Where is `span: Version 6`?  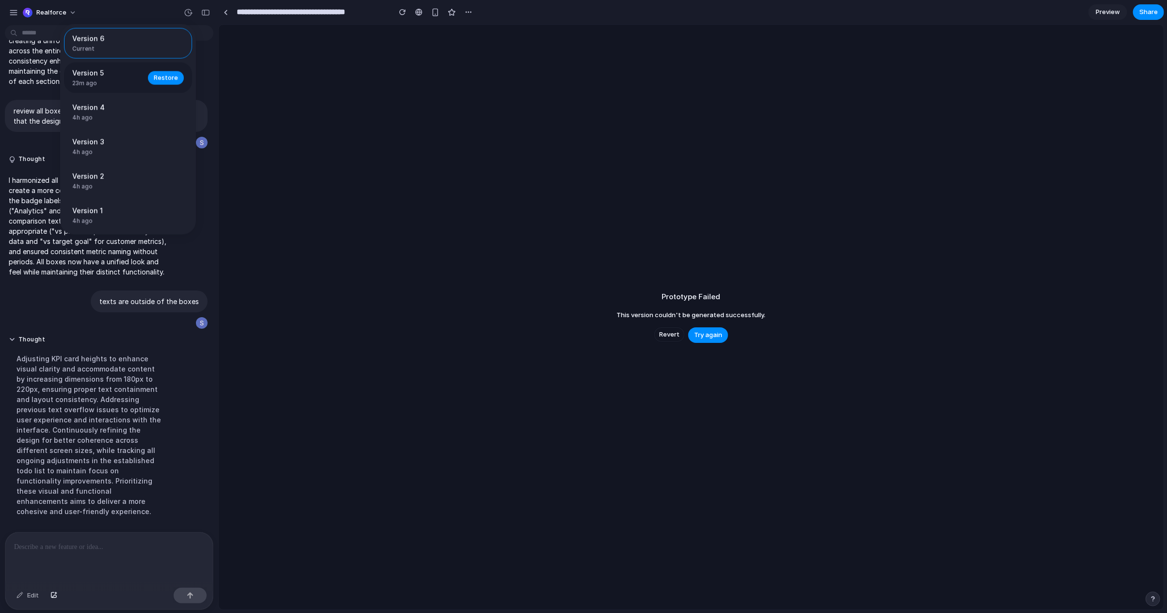
span: Version 6 is located at coordinates (125, 38).